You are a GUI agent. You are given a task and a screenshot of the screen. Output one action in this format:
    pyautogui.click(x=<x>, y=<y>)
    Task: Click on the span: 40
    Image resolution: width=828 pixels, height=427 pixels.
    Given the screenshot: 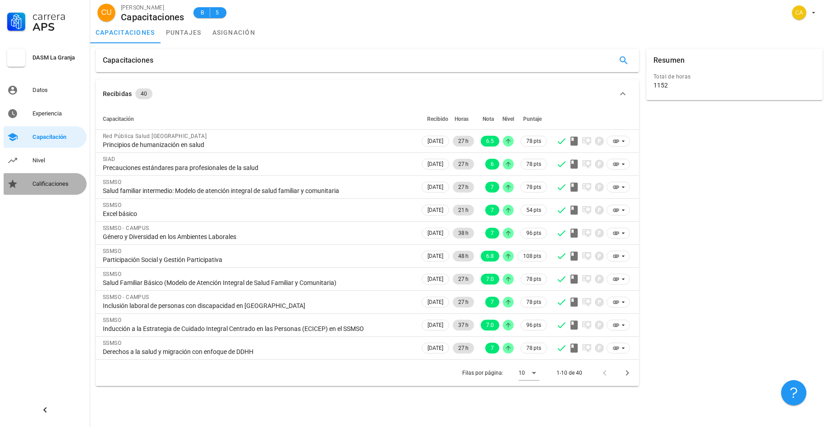 What is the action you would take?
    pyautogui.click(x=144, y=94)
    